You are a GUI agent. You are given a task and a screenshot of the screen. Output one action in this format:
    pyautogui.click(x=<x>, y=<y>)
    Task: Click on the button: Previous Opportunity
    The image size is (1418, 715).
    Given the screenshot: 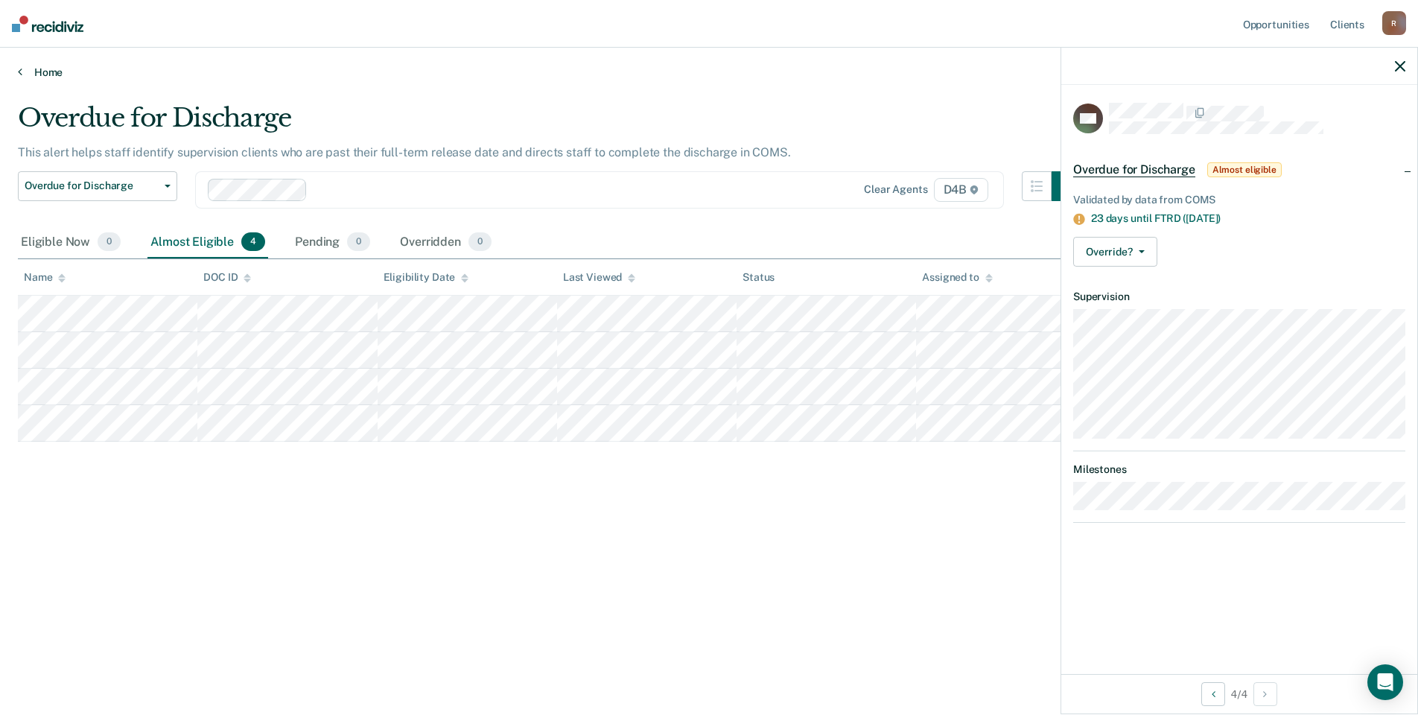 What is the action you would take?
    pyautogui.click(x=1213, y=694)
    